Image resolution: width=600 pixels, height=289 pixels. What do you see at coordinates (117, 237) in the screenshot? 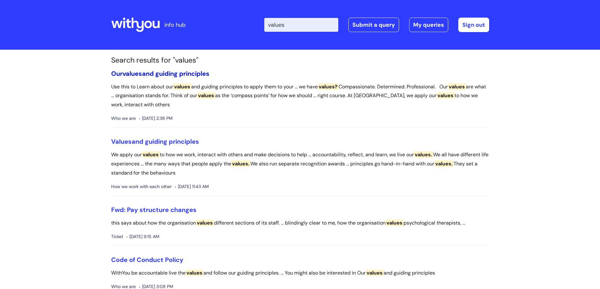
I see `span: Ticket` at bounding box center [117, 237].